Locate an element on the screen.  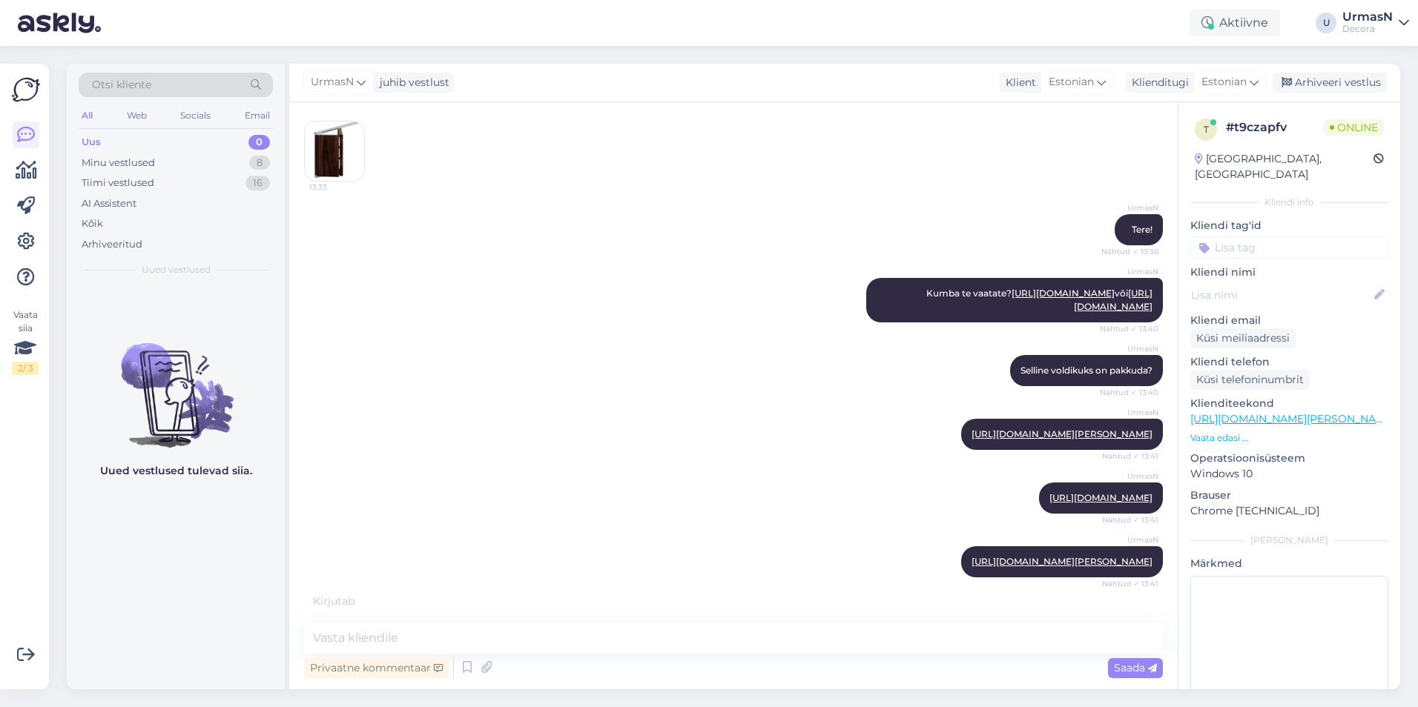
div: Klienditugi is located at coordinates (1157, 82).